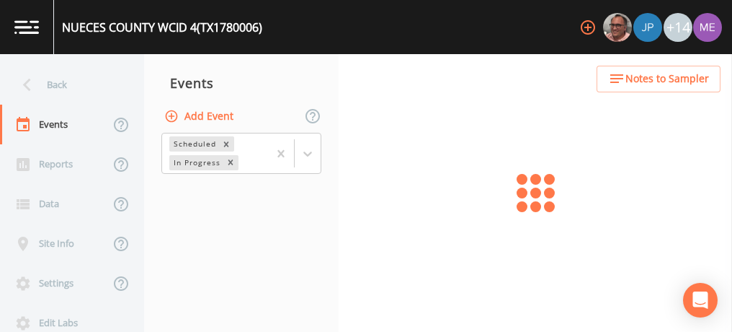  What do you see at coordinates (701, 300) in the screenshot?
I see `div: Open Intercom Messenger` at bounding box center [701, 300].